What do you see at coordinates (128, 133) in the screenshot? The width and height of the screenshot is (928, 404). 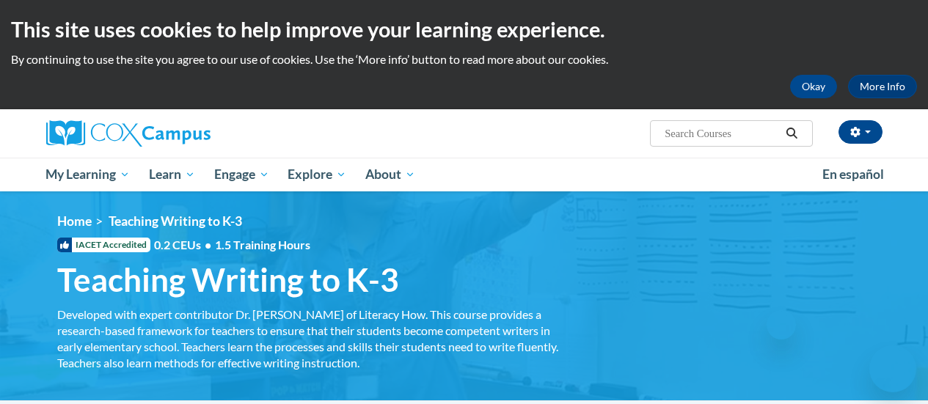 I see `img: Cox Campus` at bounding box center [128, 133].